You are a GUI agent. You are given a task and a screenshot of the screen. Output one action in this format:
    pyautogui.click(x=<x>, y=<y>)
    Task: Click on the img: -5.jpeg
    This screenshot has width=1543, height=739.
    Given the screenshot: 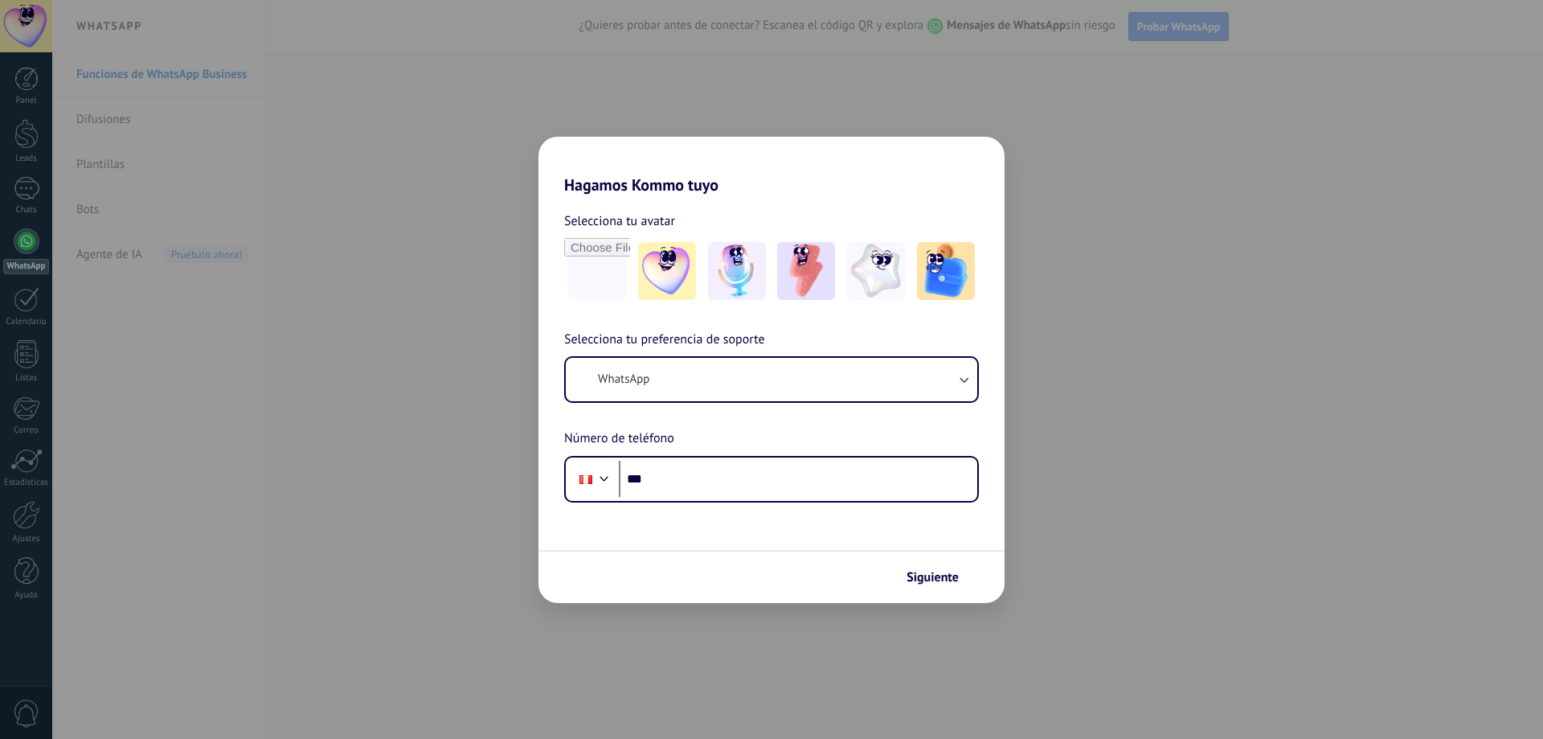 What is the action you would take?
    pyautogui.click(x=946, y=271)
    